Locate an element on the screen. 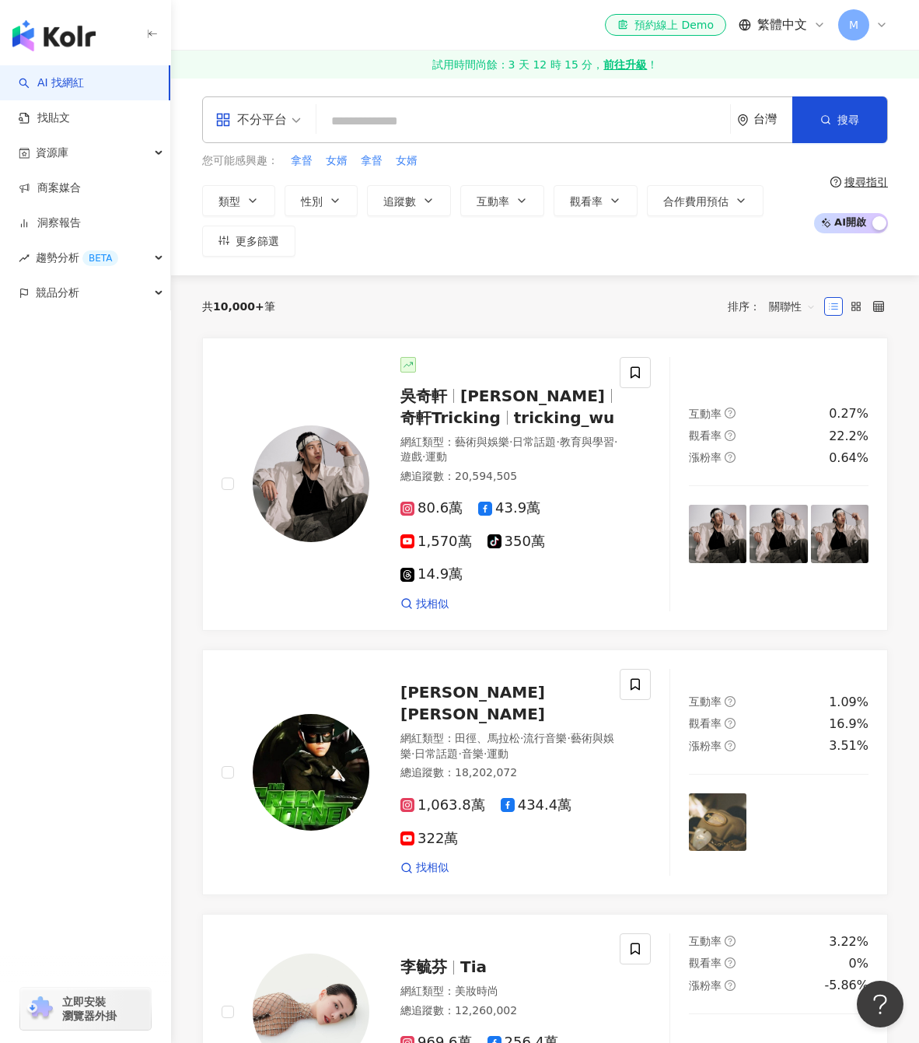 This screenshot has height=1043, width=919. span: 藝術與娛樂 is located at coordinates (507, 746).